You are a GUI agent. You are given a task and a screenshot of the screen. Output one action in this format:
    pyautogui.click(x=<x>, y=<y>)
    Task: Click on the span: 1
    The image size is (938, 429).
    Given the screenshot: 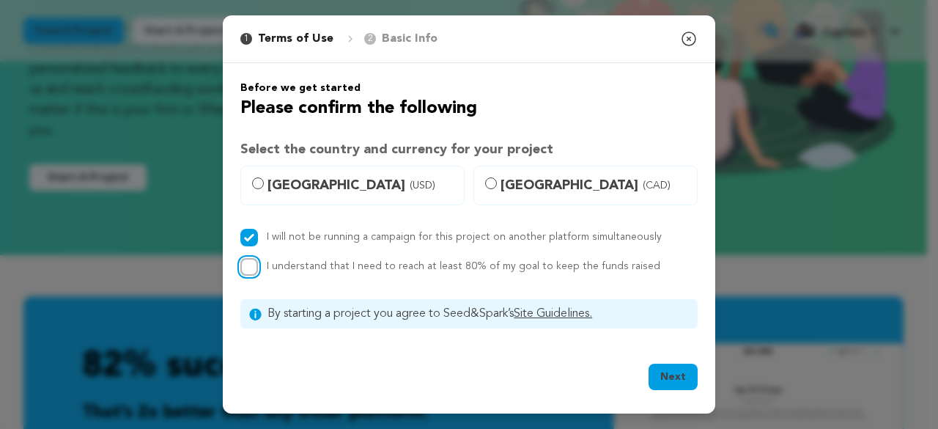 What is the action you would take?
    pyautogui.click(x=246, y=39)
    